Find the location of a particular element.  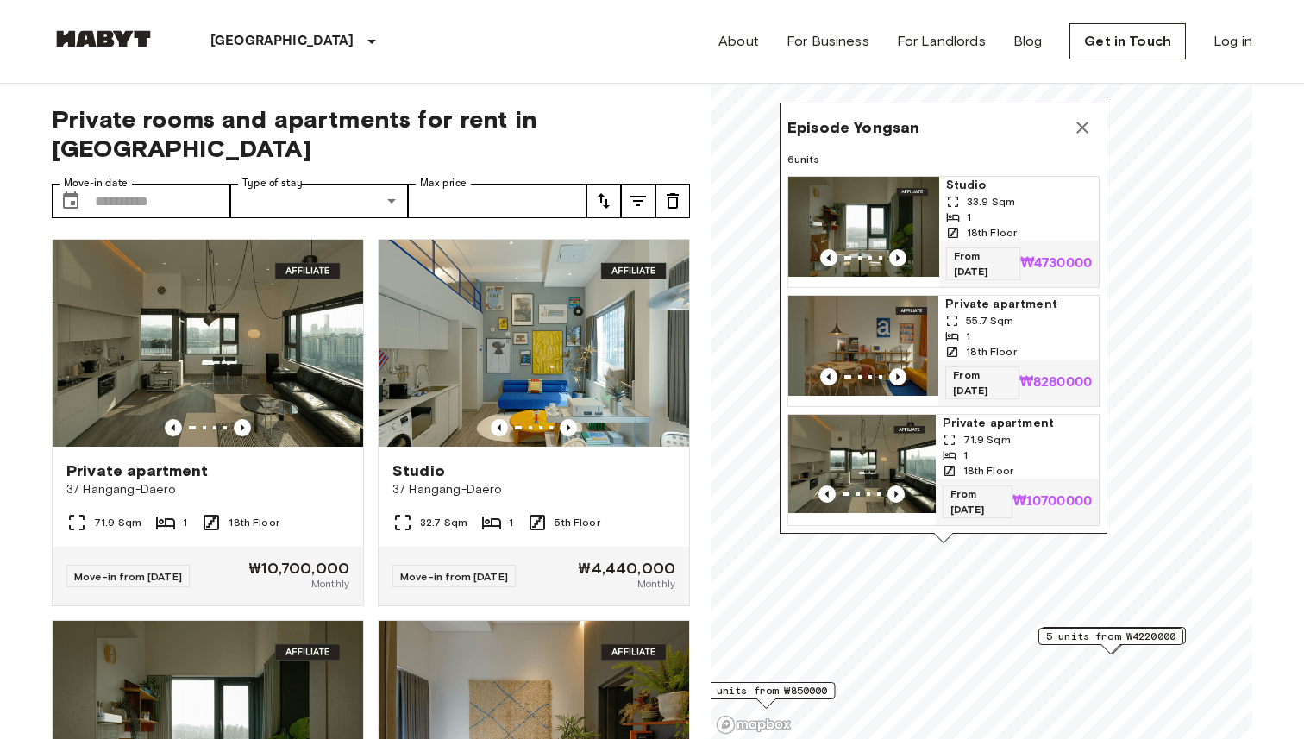

a: About is located at coordinates (738, 41).